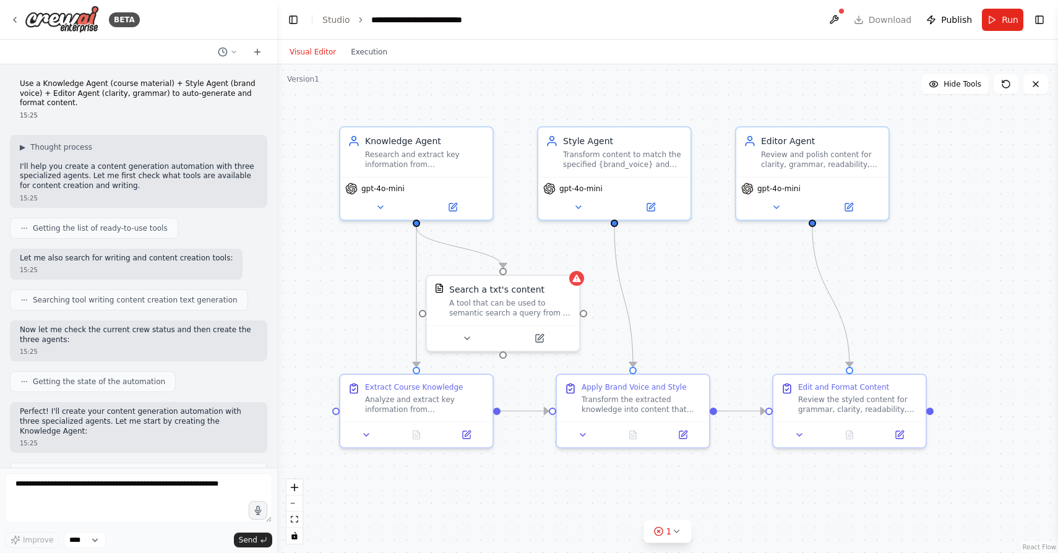 The image size is (1058, 553). I want to click on div: Version 1, so click(303, 79).